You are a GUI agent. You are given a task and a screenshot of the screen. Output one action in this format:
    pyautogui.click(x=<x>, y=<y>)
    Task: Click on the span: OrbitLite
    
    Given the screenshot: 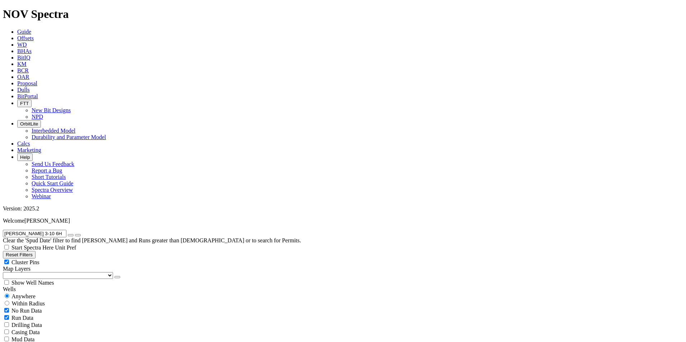 What is the action you would take?
    pyautogui.click(x=29, y=124)
    